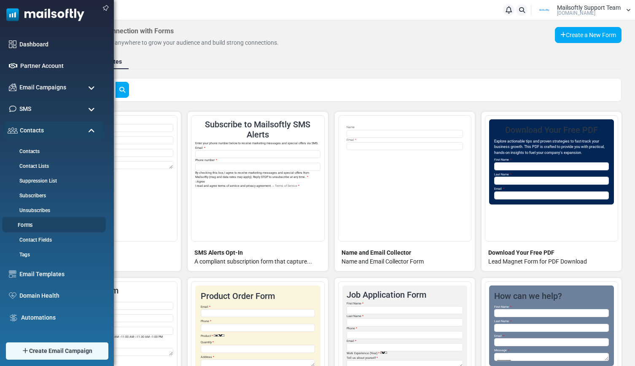 This screenshot has height=366, width=635. Describe the element at coordinates (25, 109) in the screenshot. I see `span: SMS` at that location.